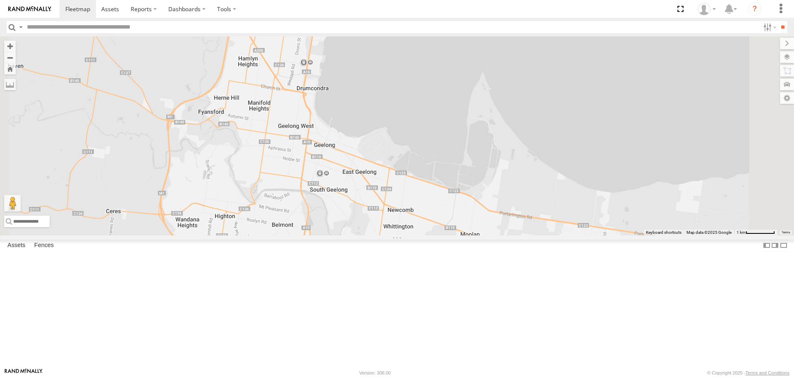  What do you see at coordinates (10, 46) in the screenshot?
I see `button: Zoom in` at bounding box center [10, 46].